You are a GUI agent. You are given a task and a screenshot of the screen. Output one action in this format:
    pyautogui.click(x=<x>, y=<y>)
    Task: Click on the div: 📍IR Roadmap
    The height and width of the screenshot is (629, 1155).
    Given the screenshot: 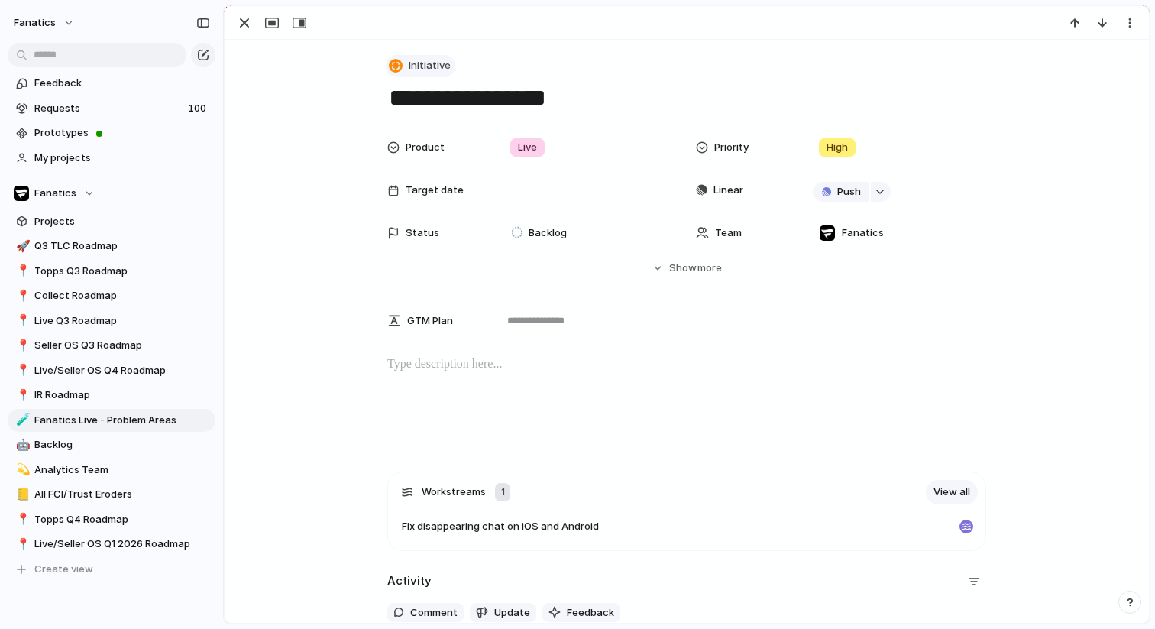 What is the action you would take?
    pyautogui.click(x=112, y=395)
    